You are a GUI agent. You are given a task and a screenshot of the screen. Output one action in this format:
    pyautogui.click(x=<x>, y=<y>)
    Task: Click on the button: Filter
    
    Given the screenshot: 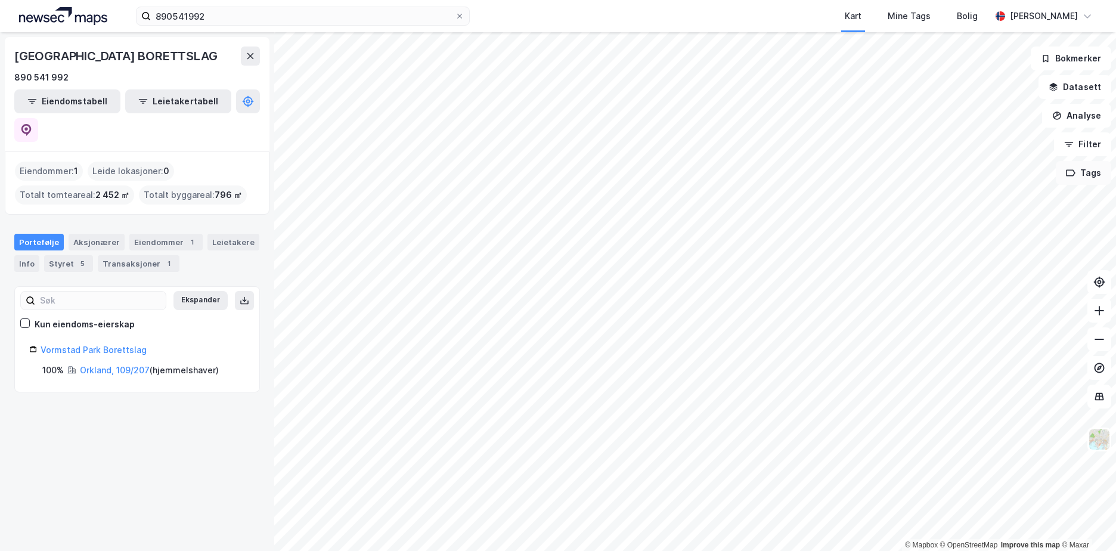 What is the action you would take?
    pyautogui.click(x=1082, y=144)
    